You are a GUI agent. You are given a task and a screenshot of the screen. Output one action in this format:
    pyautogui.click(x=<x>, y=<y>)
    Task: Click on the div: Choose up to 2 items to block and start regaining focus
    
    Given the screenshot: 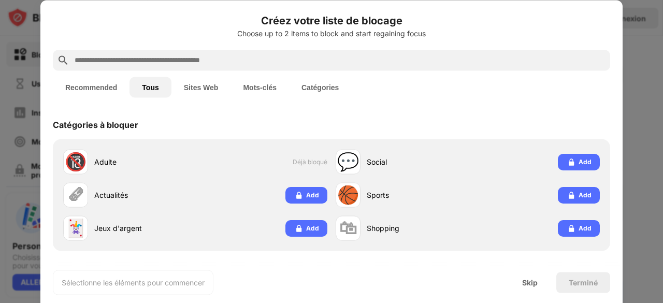 What is the action you would take?
    pyautogui.click(x=332, y=33)
    